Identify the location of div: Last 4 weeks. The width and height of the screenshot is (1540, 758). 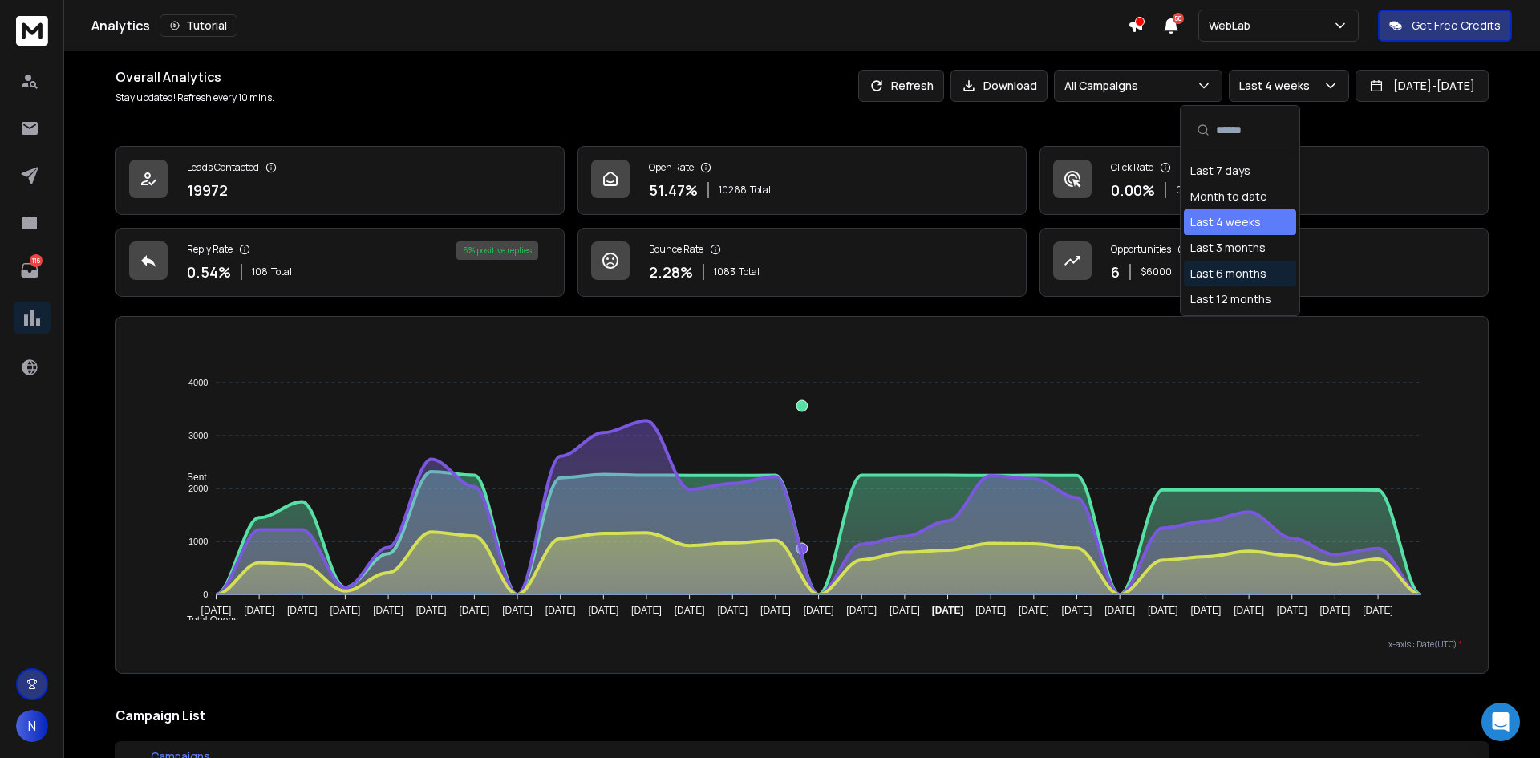
(1225, 222).